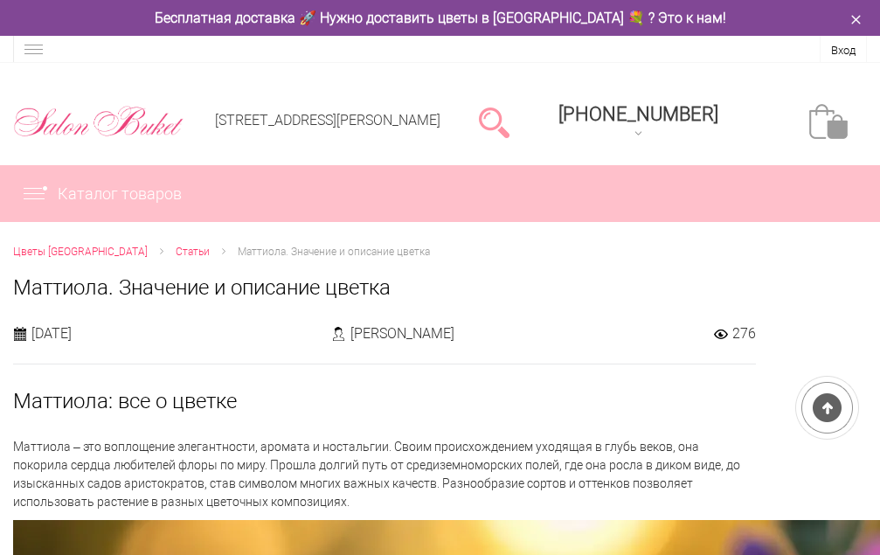  Describe the element at coordinates (334, 252) in the screenshot. I see `span: Маттиола. Значение и описание цветка` at that location.